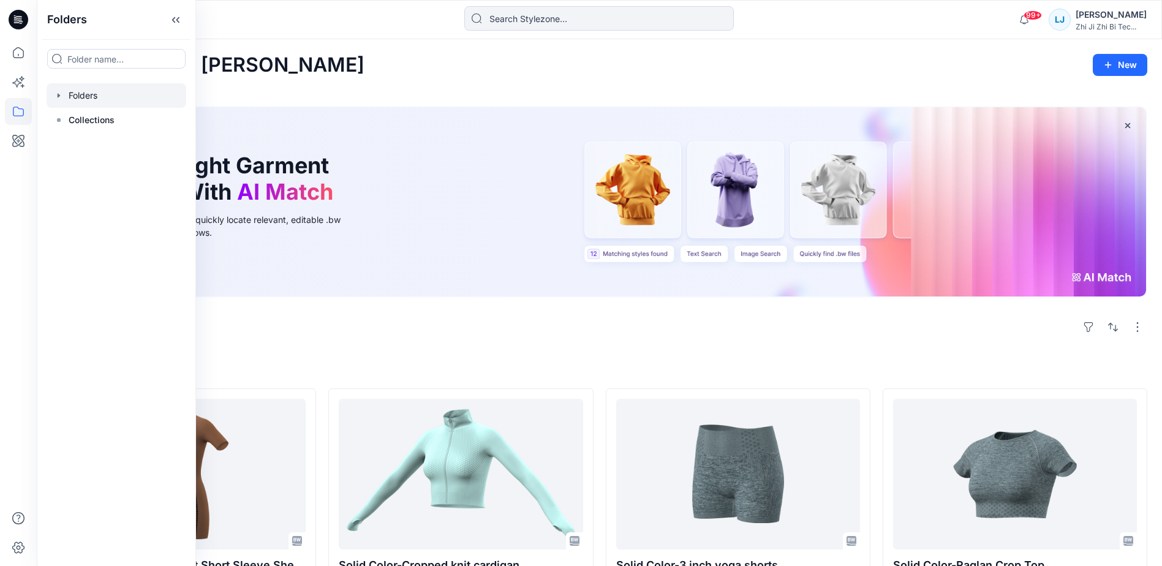  What do you see at coordinates (285, 192) in the screenshot?
I see `span: AI Match` at bounding box center [285, 192].